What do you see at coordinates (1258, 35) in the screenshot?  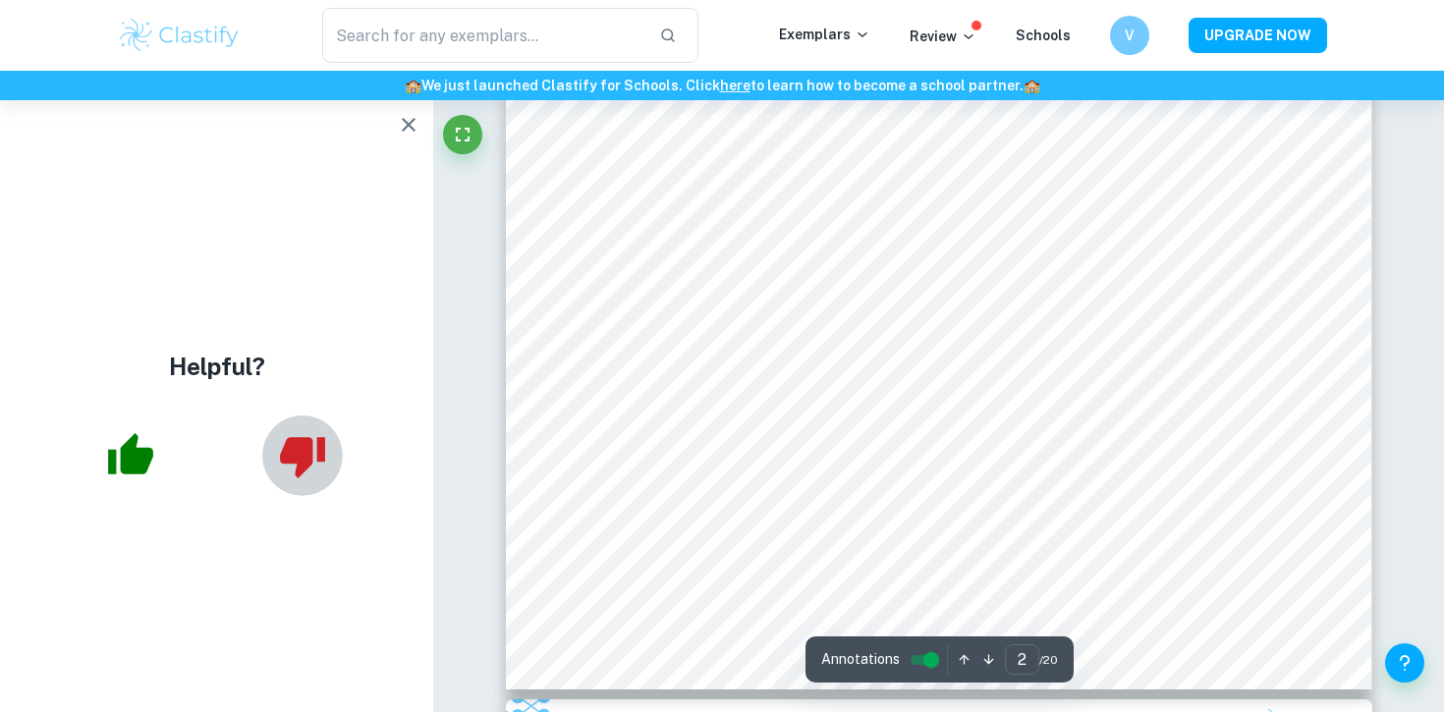 I see `button: UPGRADE NOW` at bounding box center [1258, 35].